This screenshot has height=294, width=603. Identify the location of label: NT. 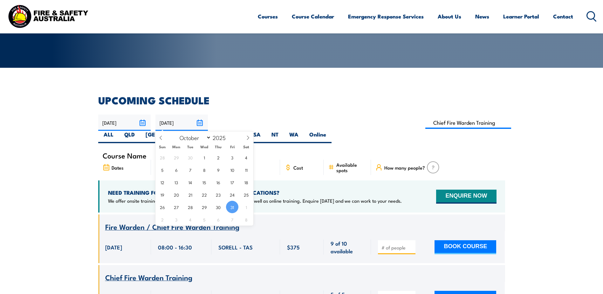
(275, 137).